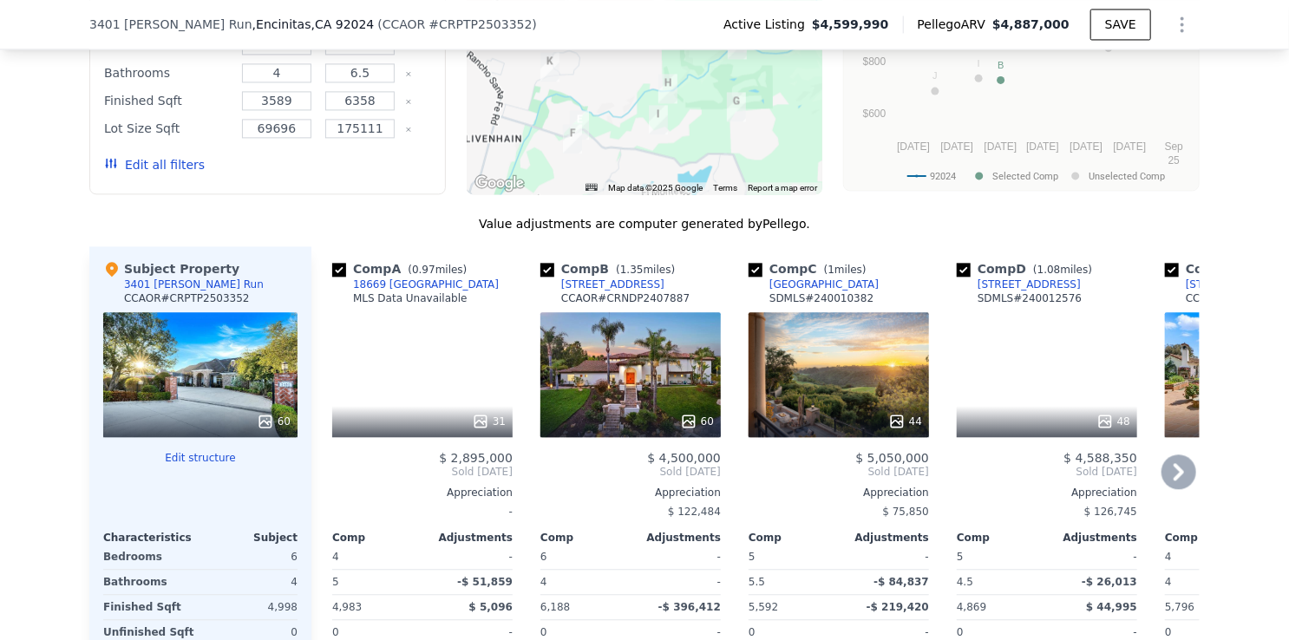  I want to click on text: $600, so click(874, 114).